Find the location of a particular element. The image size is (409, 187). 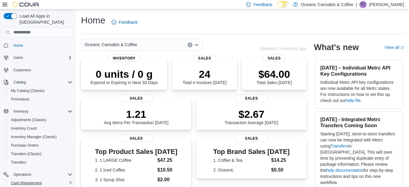

button: Transfers is located at coordinates (40, 163).